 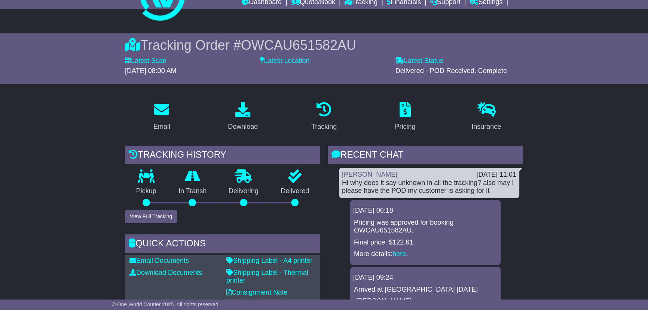 I want to click on a: Email, so click(x=162, y=117).